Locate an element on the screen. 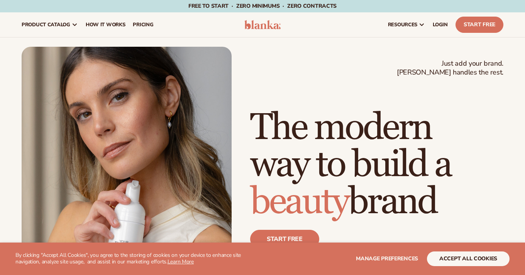  a: Learn More is located at coordinates (181, 261).